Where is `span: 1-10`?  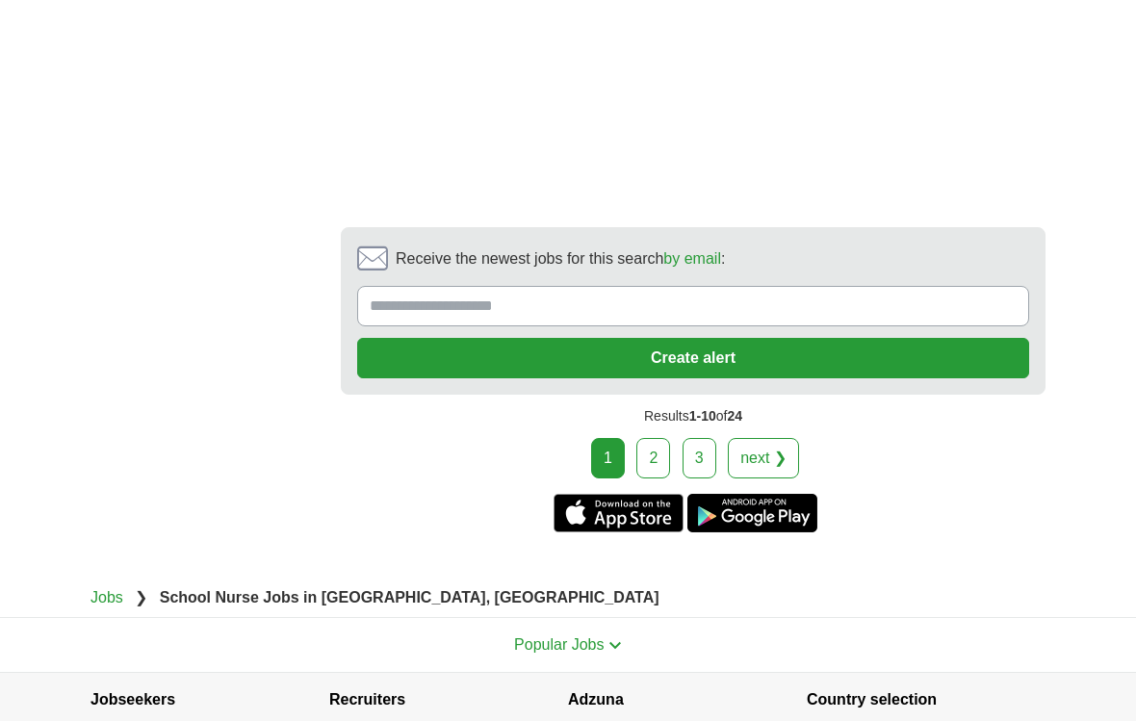 span: 1-10 is located at coordinates (703, 416).